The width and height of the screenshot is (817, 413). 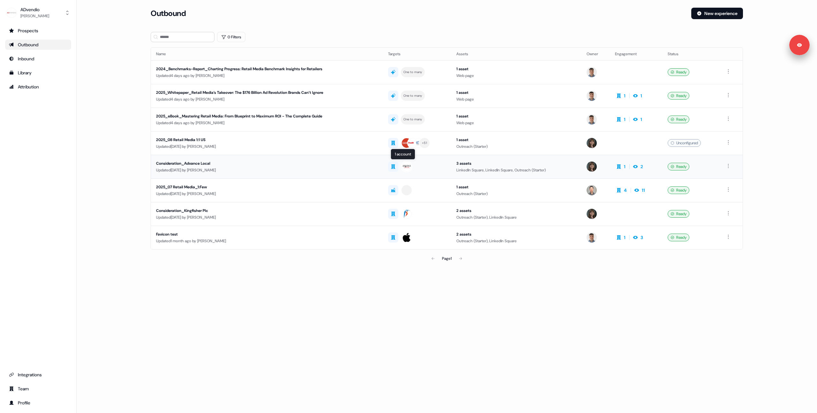 What do you see at coordinates (447, 258) in the screenshot?
I see `div: Page 1` at bounding box center [447, 258].